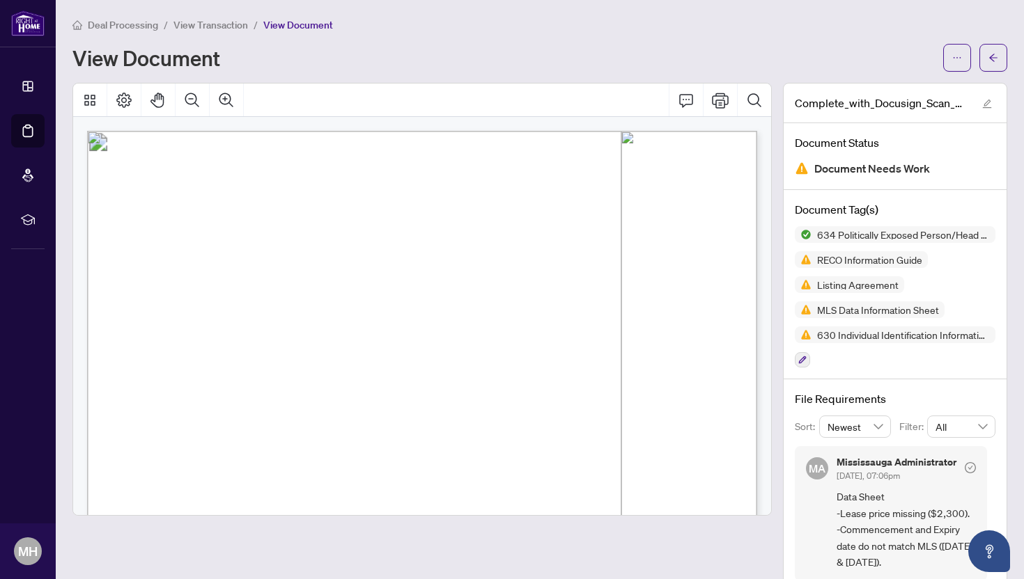  Describe the element at coordinates (989, 552) in the screenshot. I see `button: Open asap` at that location.